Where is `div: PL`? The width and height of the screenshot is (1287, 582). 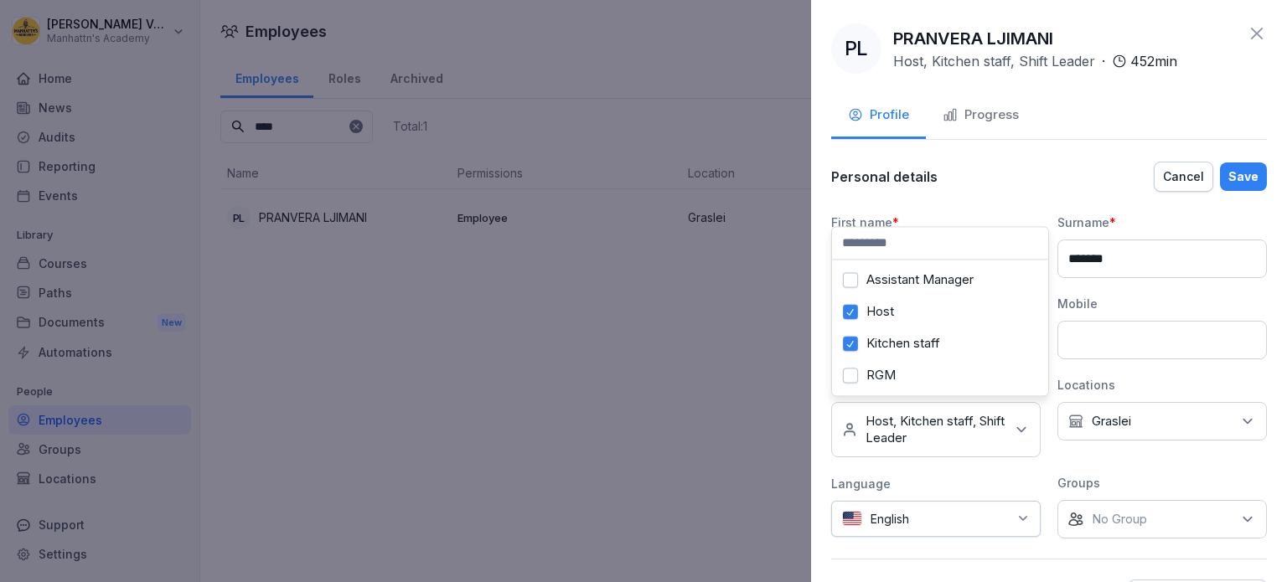
div: PL is located at coordinates (856, 49).